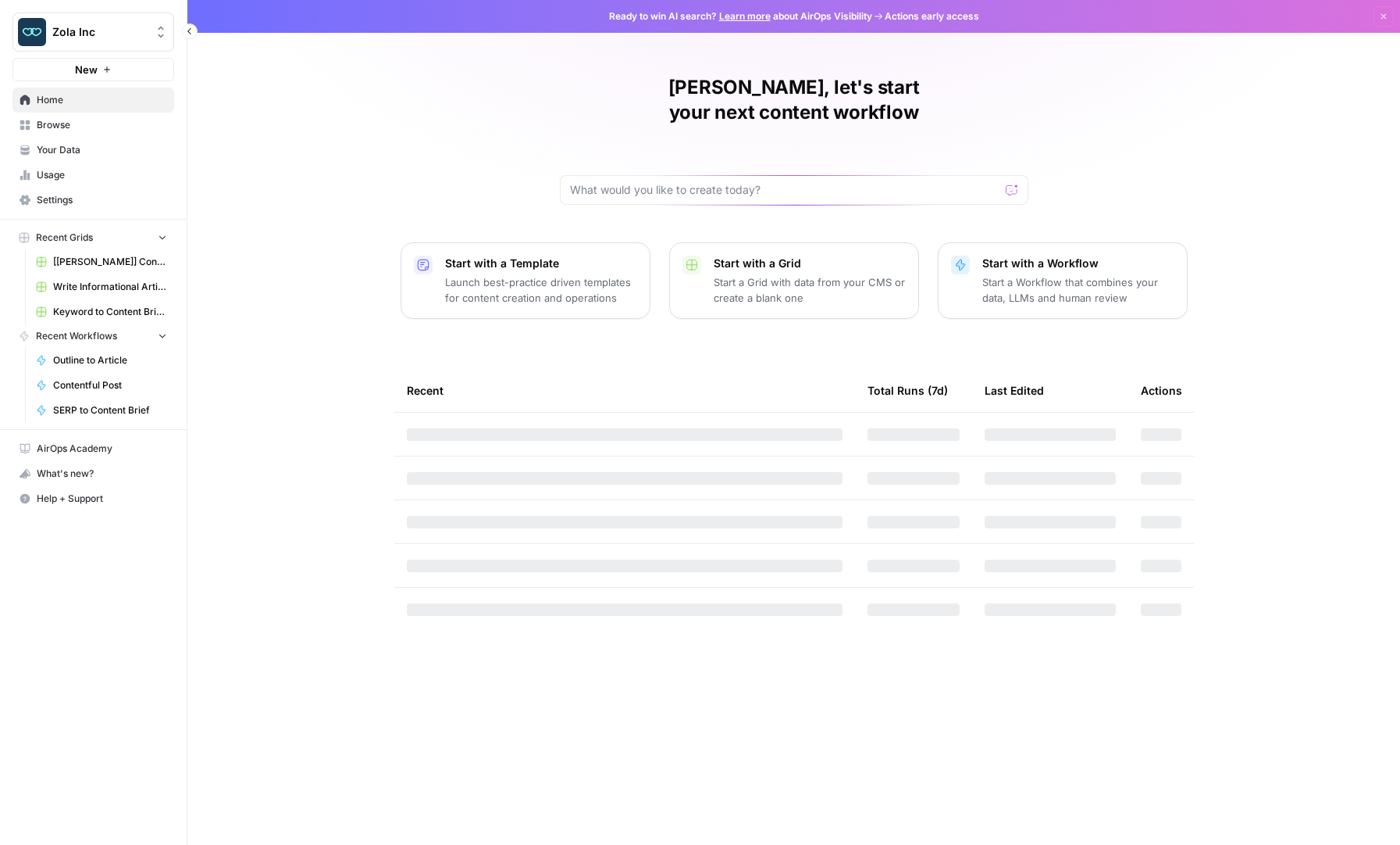 This screenshot has height=845, width=1400. Describe the element at coordinates (101, 410) in the screenshot. I see `a: SERP to Content Brief` at that location.